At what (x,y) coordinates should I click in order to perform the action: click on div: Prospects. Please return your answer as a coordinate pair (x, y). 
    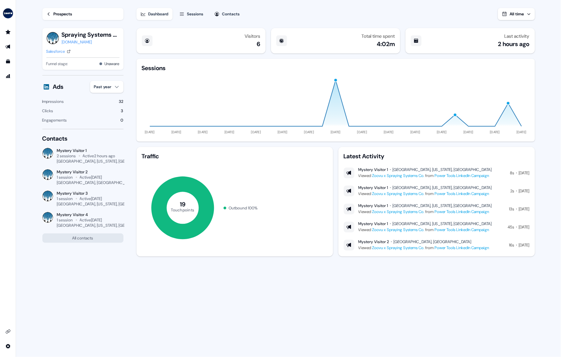
    Looking at the image, I should click on (63, 14).